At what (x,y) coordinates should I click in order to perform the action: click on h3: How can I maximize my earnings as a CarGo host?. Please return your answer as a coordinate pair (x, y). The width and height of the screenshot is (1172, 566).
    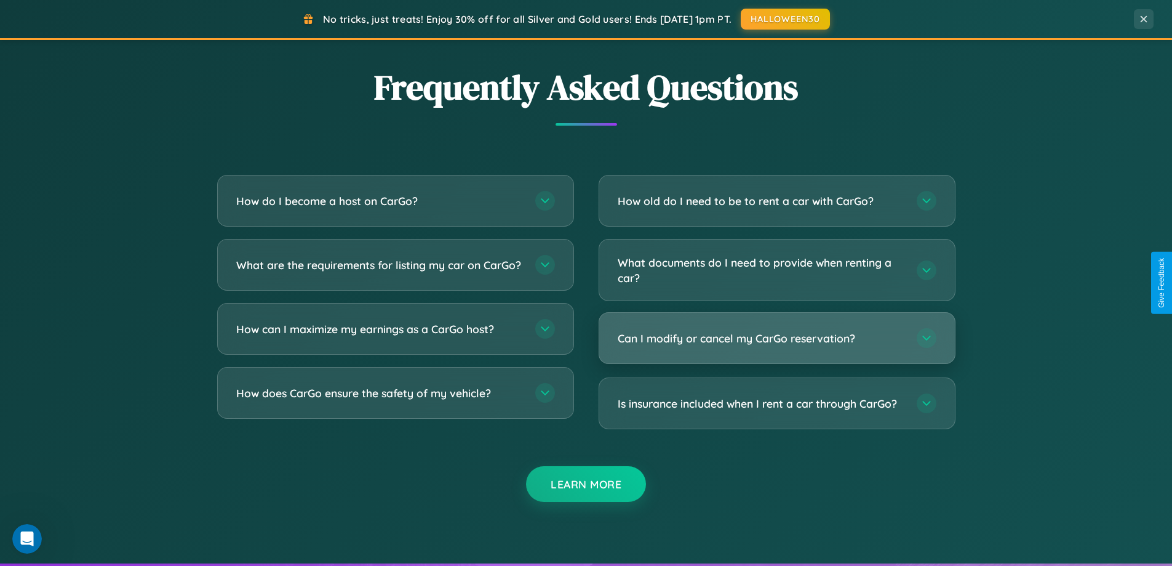
    Looking at the image, I should click on (380, 329).